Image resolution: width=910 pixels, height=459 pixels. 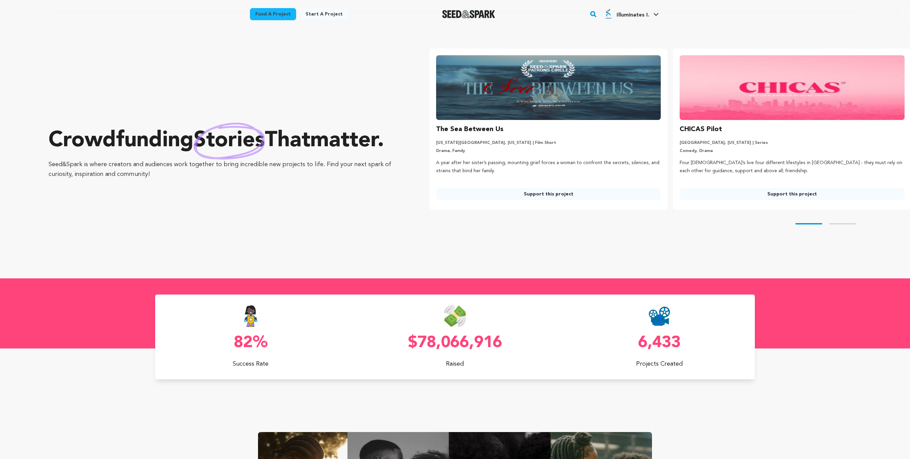 I want to click on img: Seed&Spark Money Raised Icon, so click(x=455, y=316).